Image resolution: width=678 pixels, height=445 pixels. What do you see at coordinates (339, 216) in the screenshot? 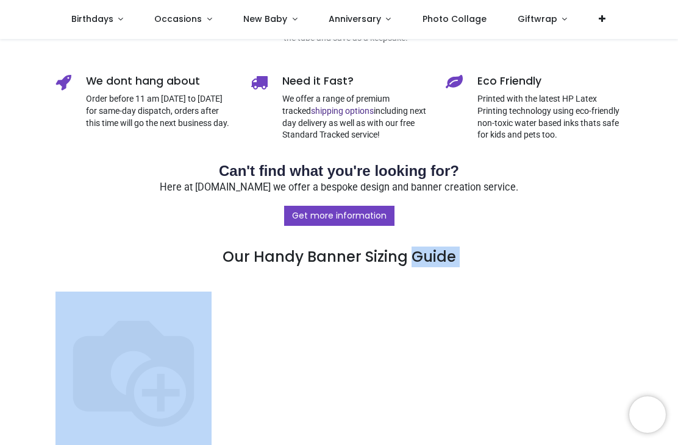
I see `a: Get more information` at bounding box center [339, 216].